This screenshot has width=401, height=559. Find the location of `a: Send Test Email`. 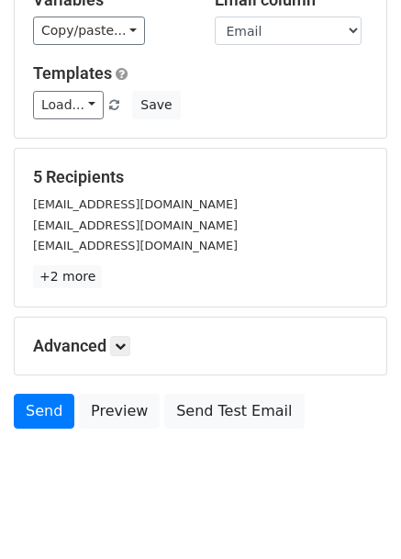

a: Send Test Email is located at coordinates (234, 411).